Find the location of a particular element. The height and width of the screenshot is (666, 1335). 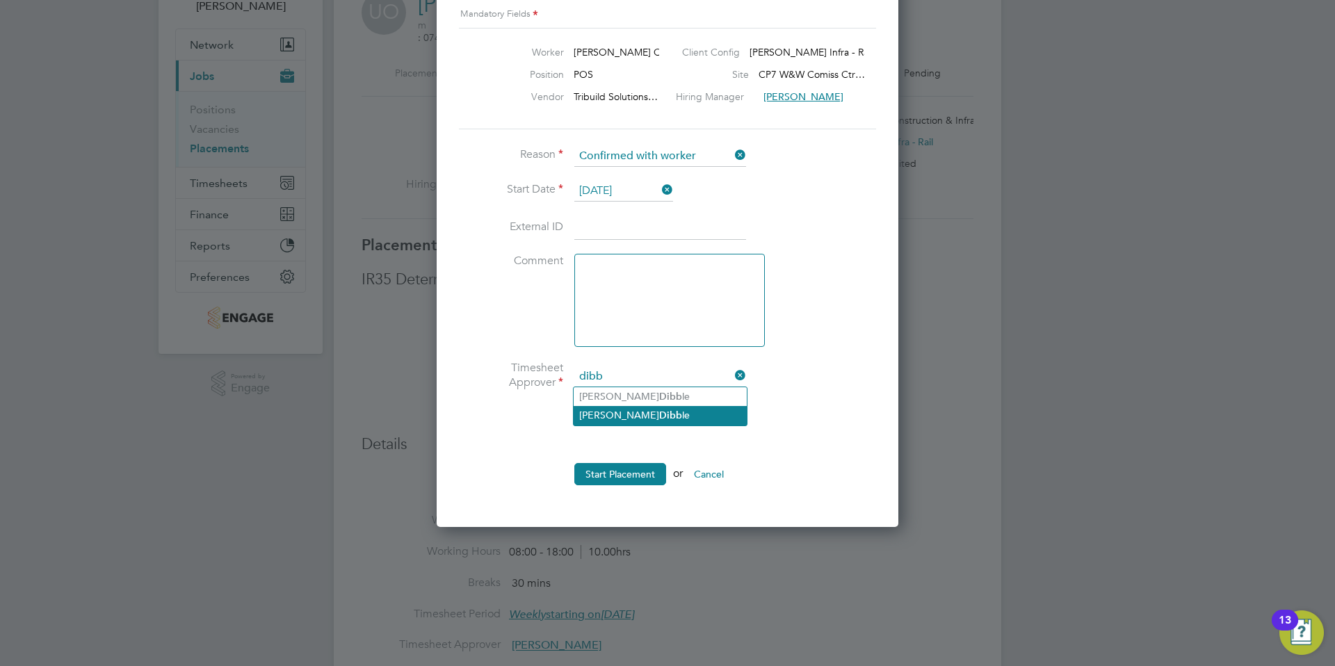

div: Mandatory Fields is located at coordinates (668, 15).